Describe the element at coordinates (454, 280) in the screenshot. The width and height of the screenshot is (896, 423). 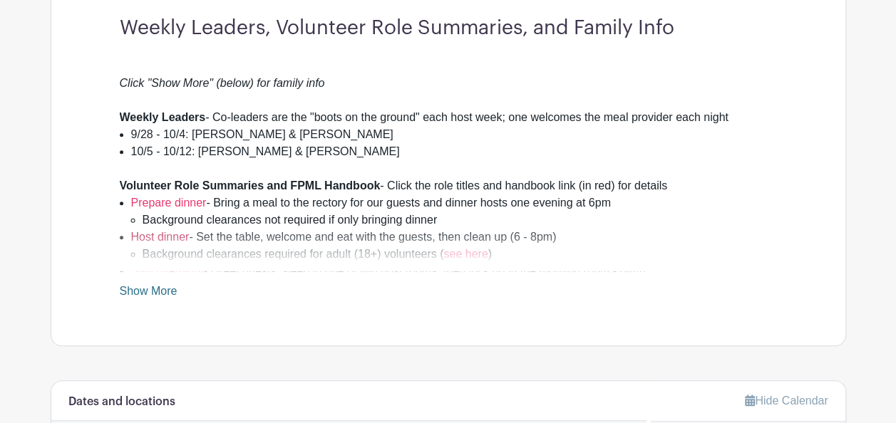
I see `li: - Greet guests, sleep in one of two host rooms, then lock up in the morning (8pm - 6am)` at that location.